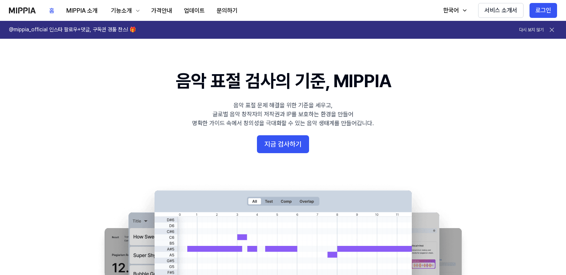 The height and width of the screenshot is (275, 566). I want to click on img: logo, so click(22, 10).